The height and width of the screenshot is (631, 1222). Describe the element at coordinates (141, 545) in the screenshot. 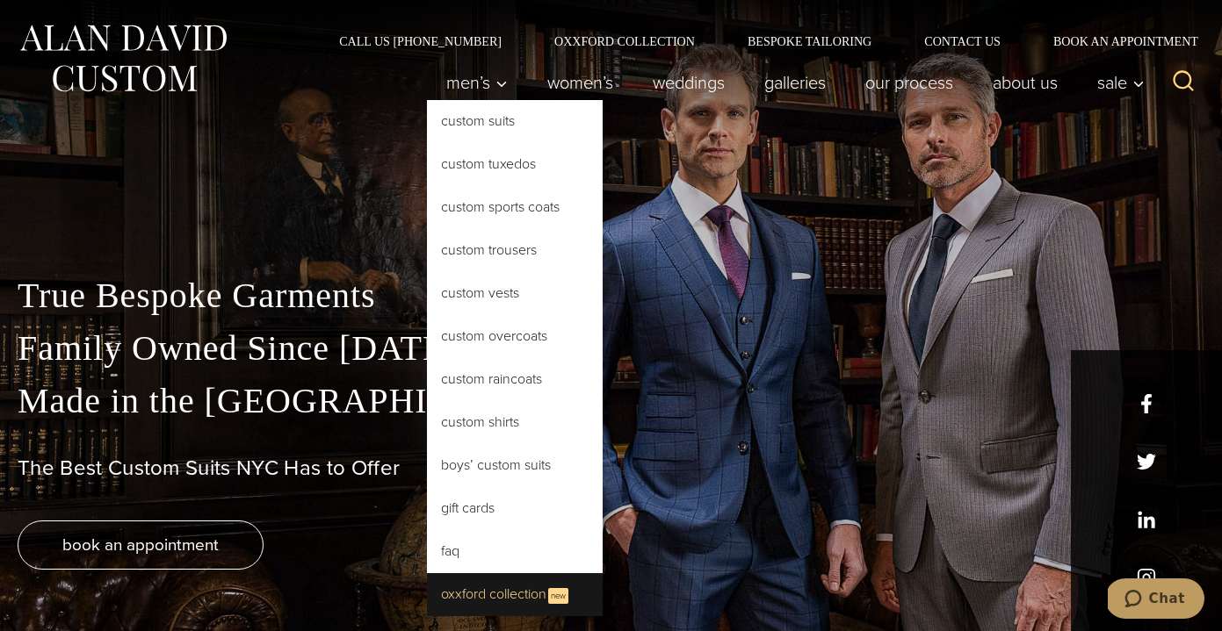

I see `a: book an appointment` at that location.